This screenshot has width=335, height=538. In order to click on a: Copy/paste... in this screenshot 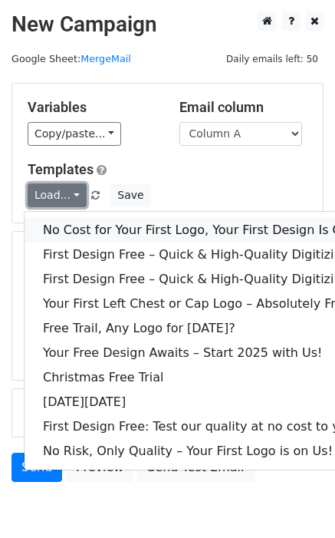, I will do `click(74, 134)`.